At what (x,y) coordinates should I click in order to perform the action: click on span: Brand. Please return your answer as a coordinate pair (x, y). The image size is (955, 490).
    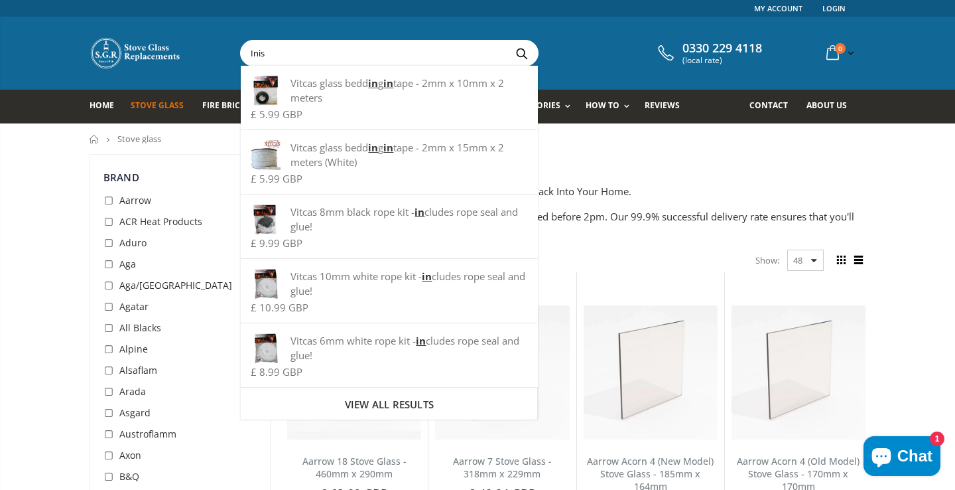
    Looking at the image, I should click on (121, 177).